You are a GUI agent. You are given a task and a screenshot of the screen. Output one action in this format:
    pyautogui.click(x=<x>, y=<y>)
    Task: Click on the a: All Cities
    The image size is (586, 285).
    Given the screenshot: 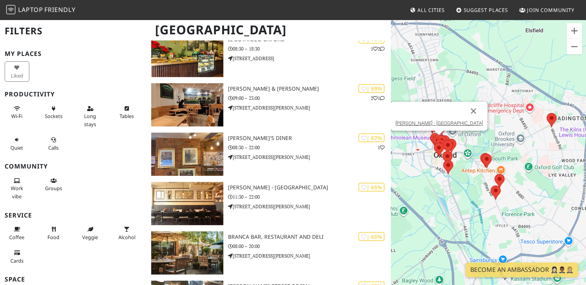 What is the action you would take?
    pyautogui.click(x=427, y=10)
    